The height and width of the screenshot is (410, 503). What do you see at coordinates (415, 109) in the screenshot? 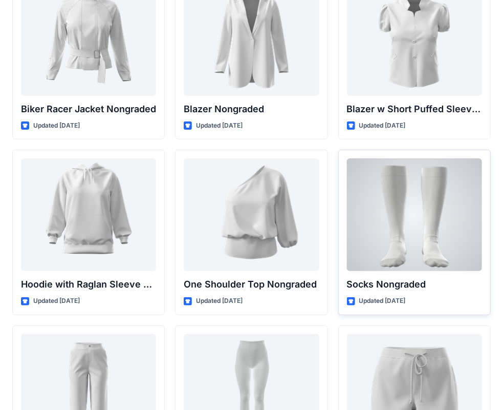
I see `p: Blazer w Short Puffed Sleeves Nongraded` at bounding box center [415, 109].